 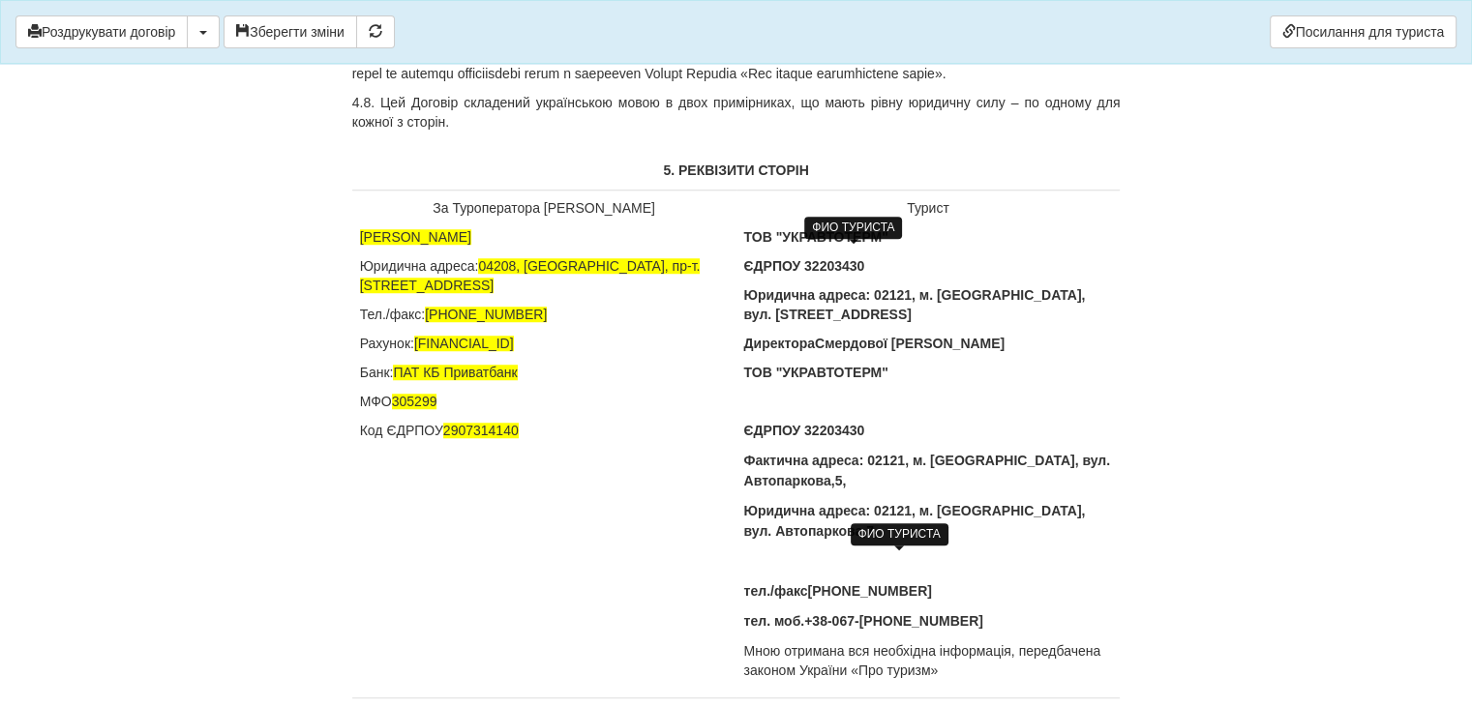 I want to click on p: Турист, so click(x=928, y=208).